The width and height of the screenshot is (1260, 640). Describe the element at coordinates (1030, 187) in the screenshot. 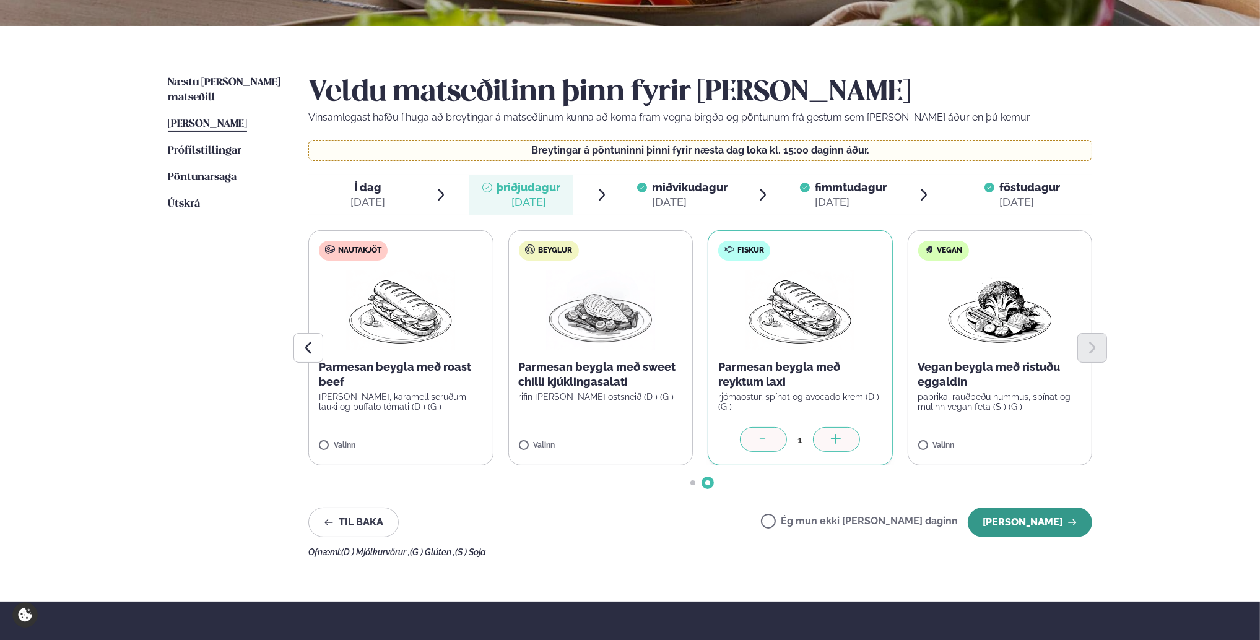

I see `span: föstudagur` at that location.